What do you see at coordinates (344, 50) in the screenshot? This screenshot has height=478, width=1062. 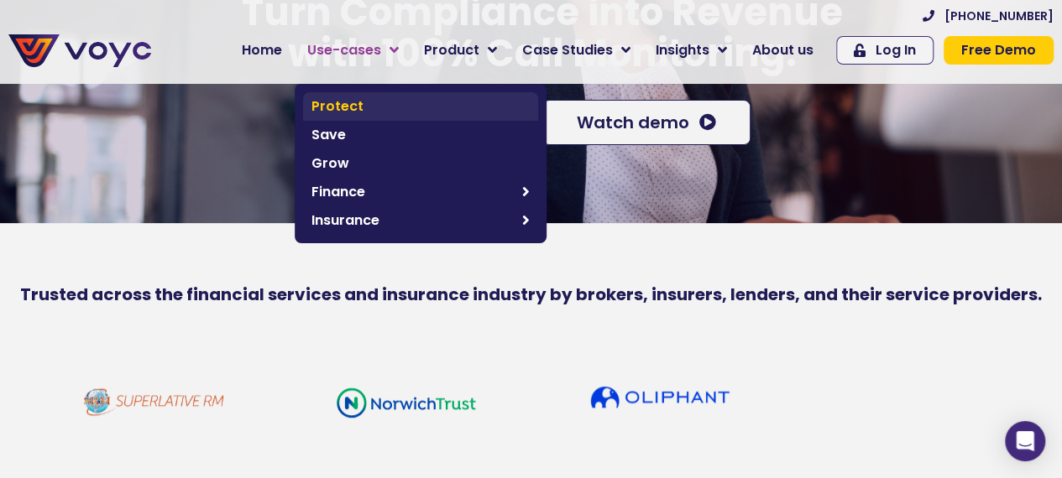 I see `span: Use-cases` at bounding box center [344, 50].